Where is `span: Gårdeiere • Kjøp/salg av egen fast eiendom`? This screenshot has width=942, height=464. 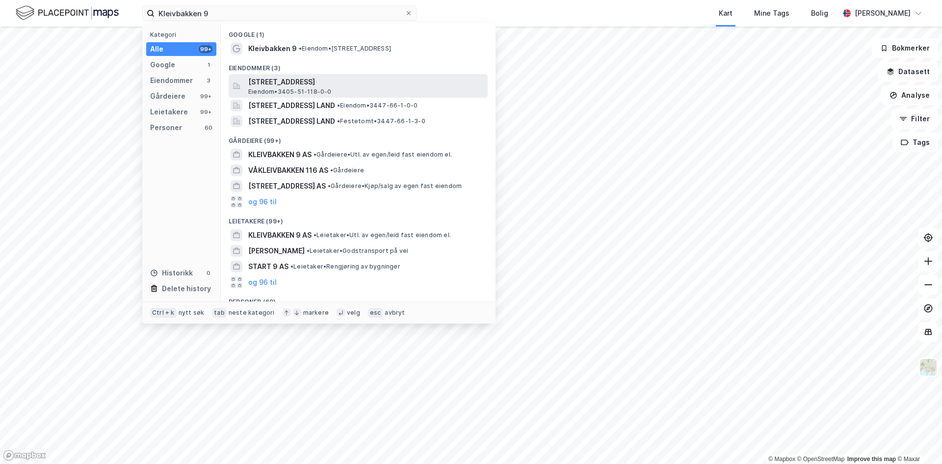 span: Gårdeiere • Kjøp/salg av egen fast eiendom is located at coordinates (394, 186).